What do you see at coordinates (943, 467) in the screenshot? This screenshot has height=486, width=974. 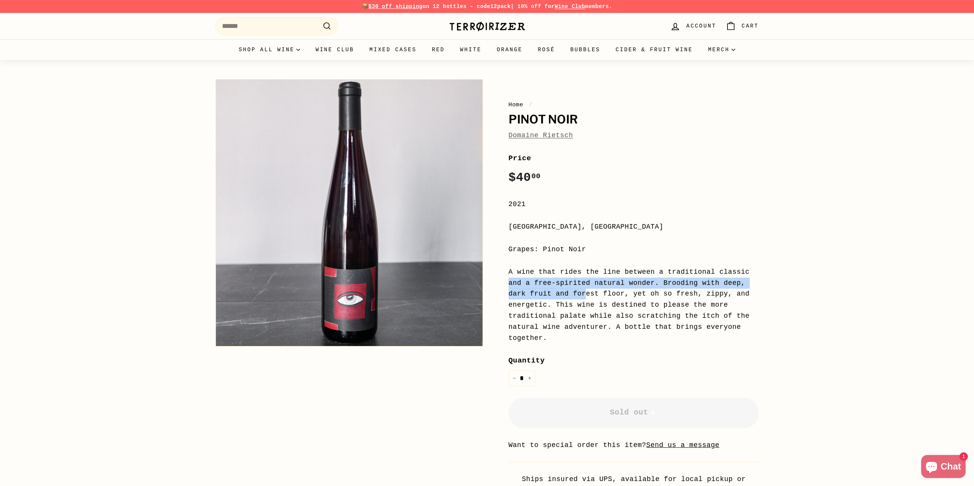 I see `inbox-online-store-chat: Shopify online store chat` at bounding box center [943, 467].